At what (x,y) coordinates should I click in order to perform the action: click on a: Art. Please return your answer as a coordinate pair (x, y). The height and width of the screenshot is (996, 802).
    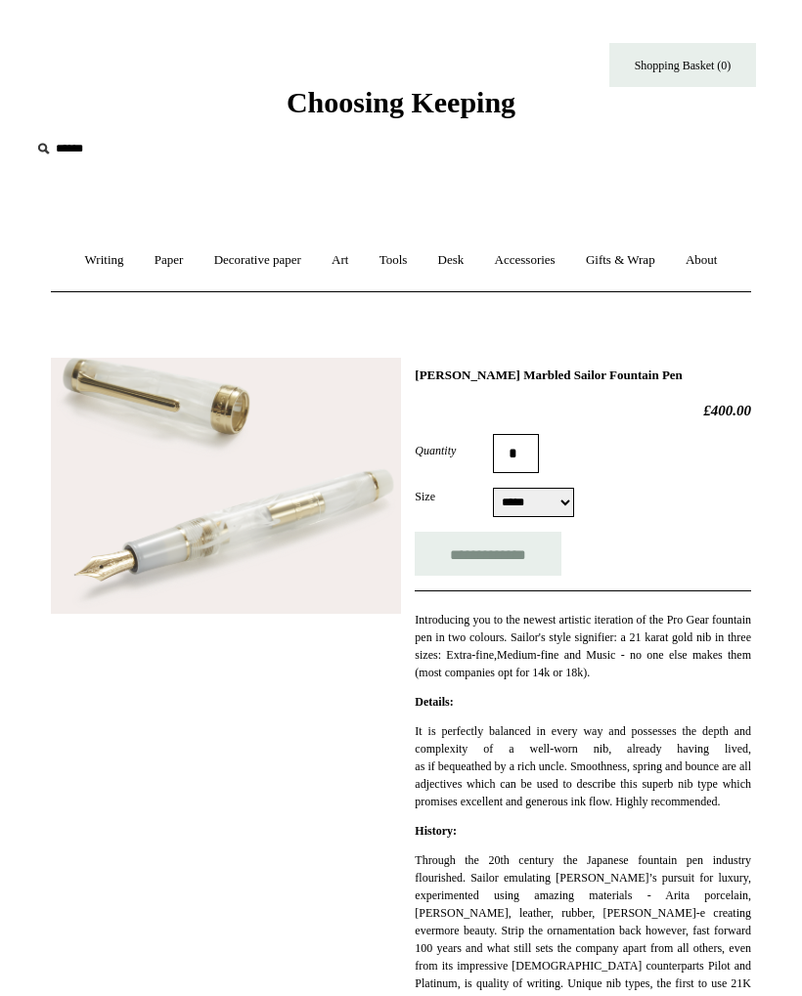
    Looking at the image, I should click on (339, 260).